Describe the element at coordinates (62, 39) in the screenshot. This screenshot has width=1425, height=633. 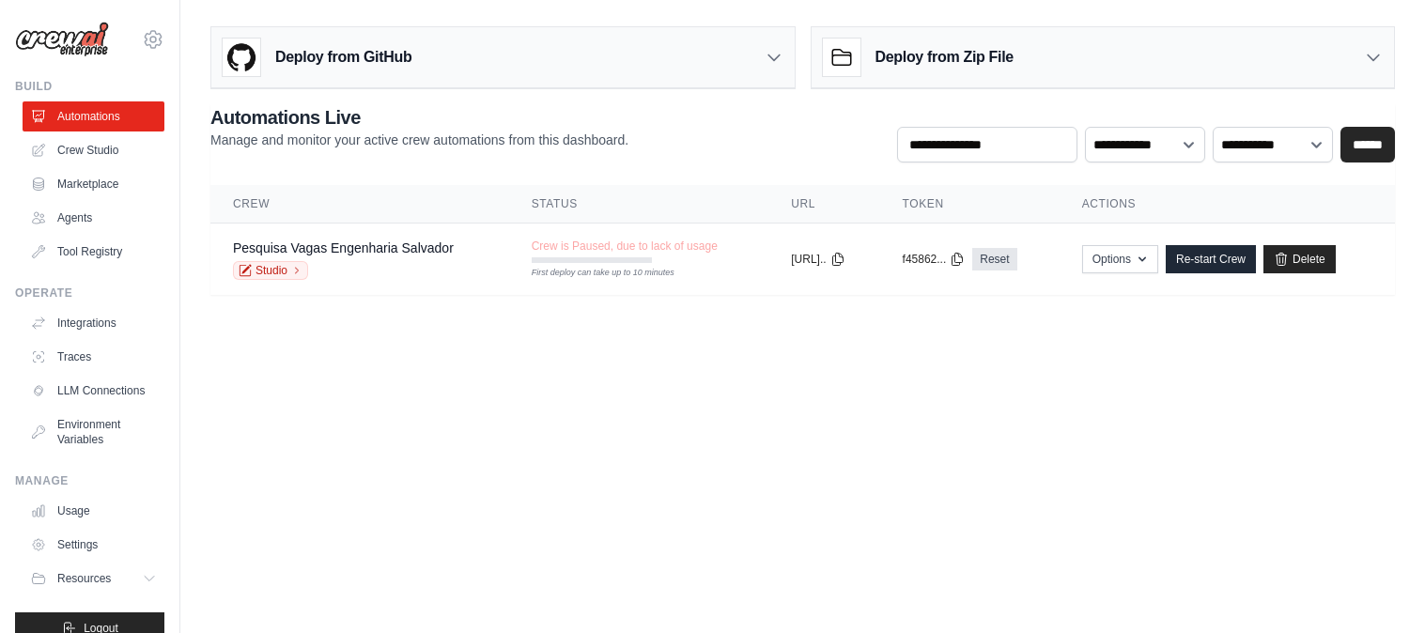
I see `img: Logo` at that location.